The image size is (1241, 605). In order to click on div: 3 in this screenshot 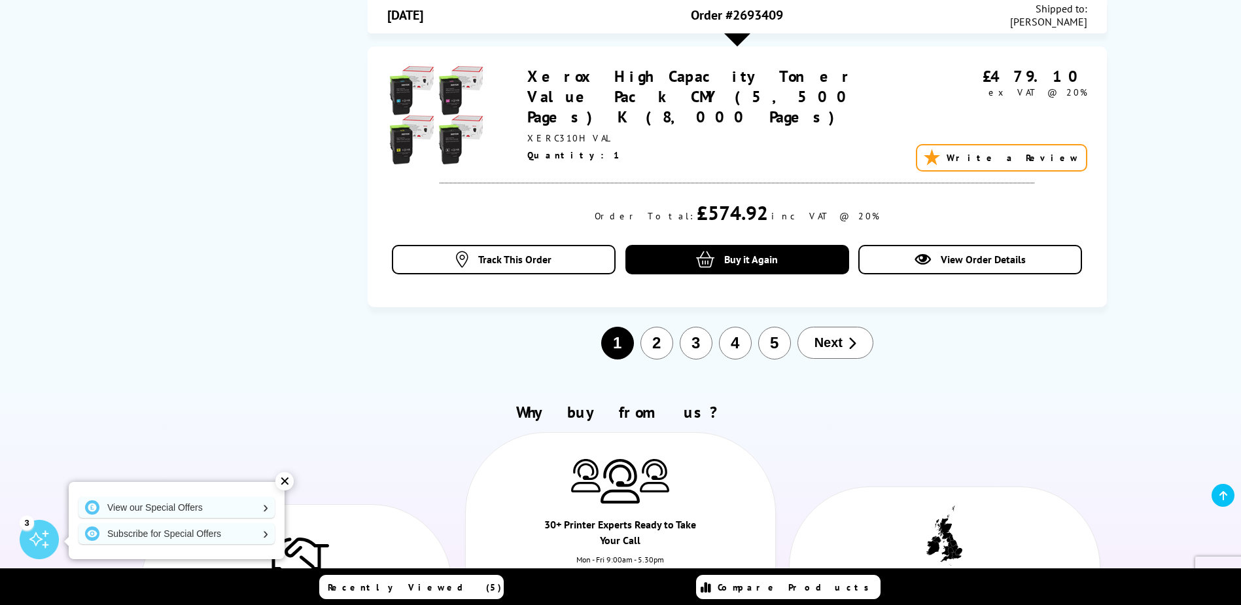, I will do `click(27, 522)`.